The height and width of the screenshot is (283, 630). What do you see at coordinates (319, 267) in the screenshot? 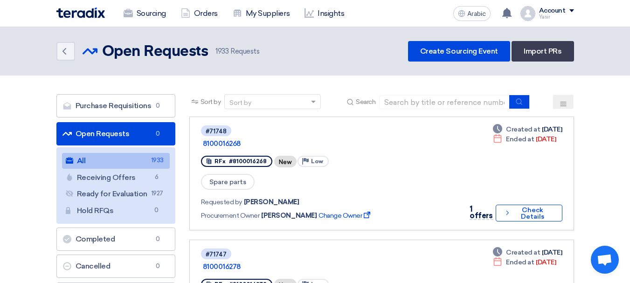
I see `a: 8100016278` at bounding box center [319, 267].